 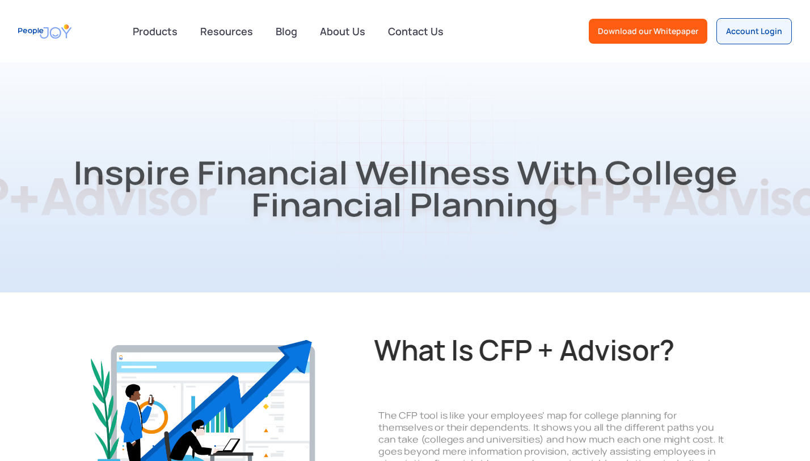 I want to click on a: Resources, so click(x=226, y=31).